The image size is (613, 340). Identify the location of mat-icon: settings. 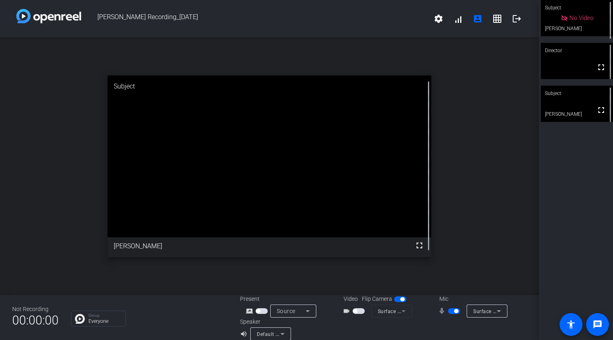
(439, 19).